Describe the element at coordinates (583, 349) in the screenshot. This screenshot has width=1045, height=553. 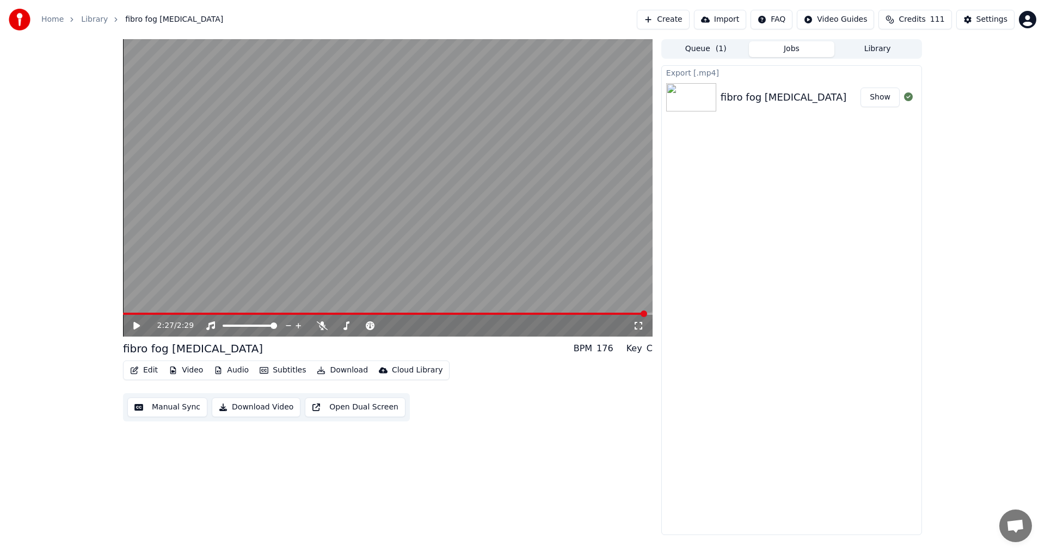
I see `div: BPM` at that location.